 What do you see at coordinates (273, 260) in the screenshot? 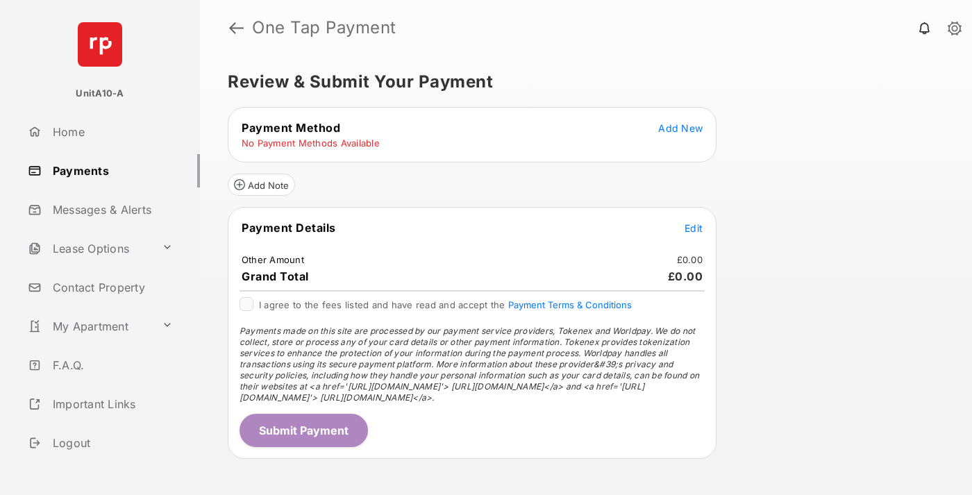
I see `td: Other Amount` at bounding box center [273, 260].